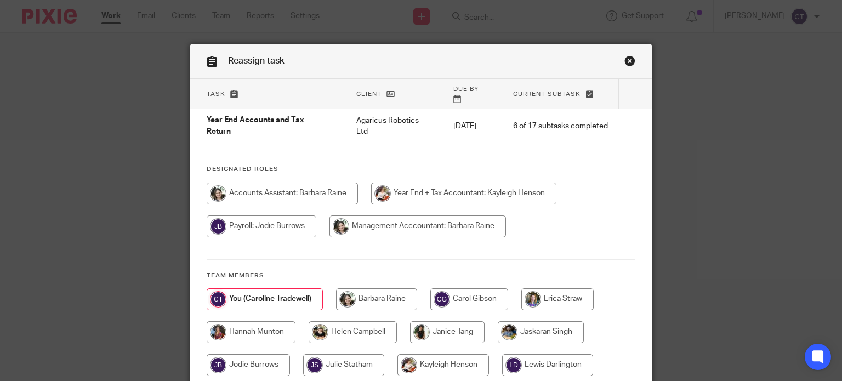 The image size is (842, 381). Describe the element at coordinates (255, 126) in the screenshot. I see `span: Year End Accounts and Tax Return` at that location.